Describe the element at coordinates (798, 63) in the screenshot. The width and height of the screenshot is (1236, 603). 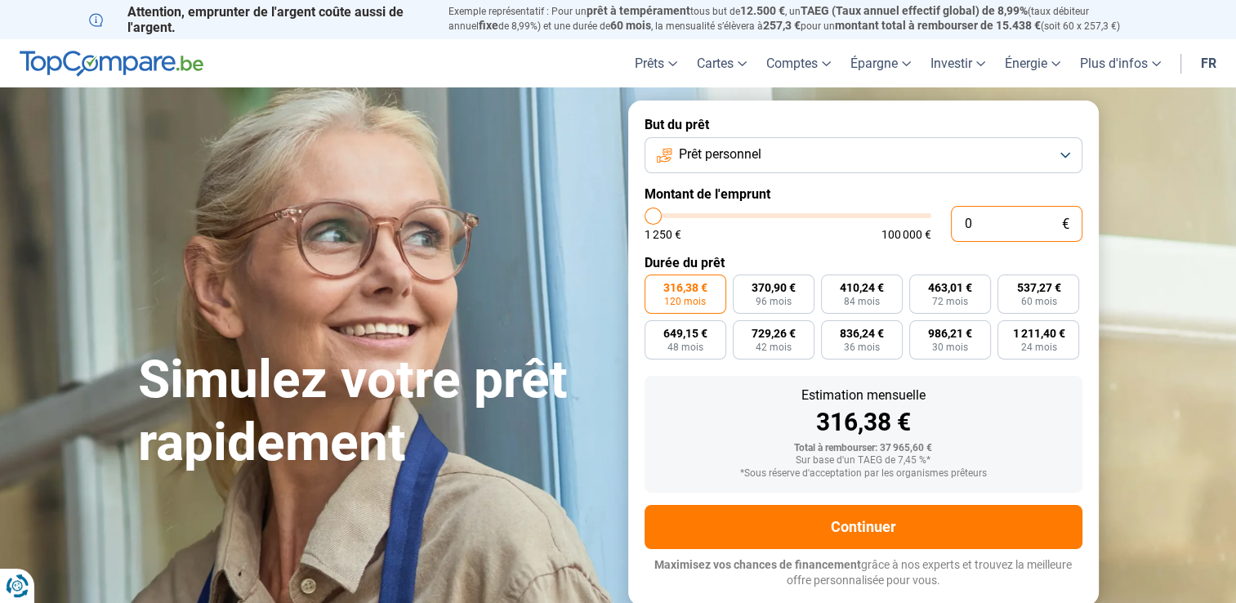
I see `a: Comptes` at that location.